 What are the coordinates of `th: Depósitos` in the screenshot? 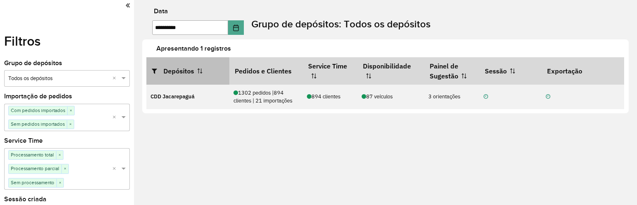 It's located at (188, 71).